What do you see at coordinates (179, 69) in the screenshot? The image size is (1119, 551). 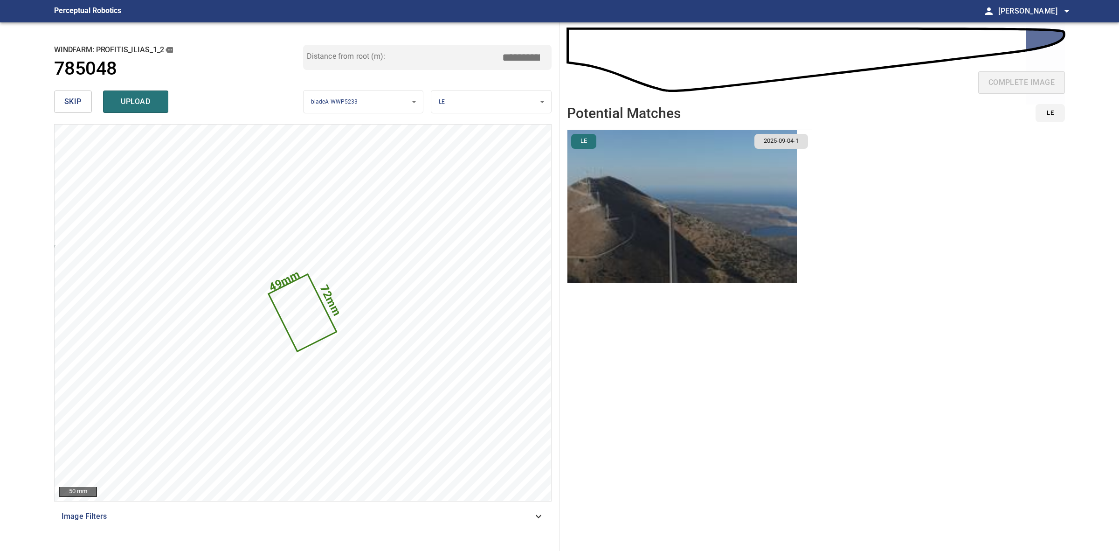 I see `a: 785048` at bounding box center [179, 69].